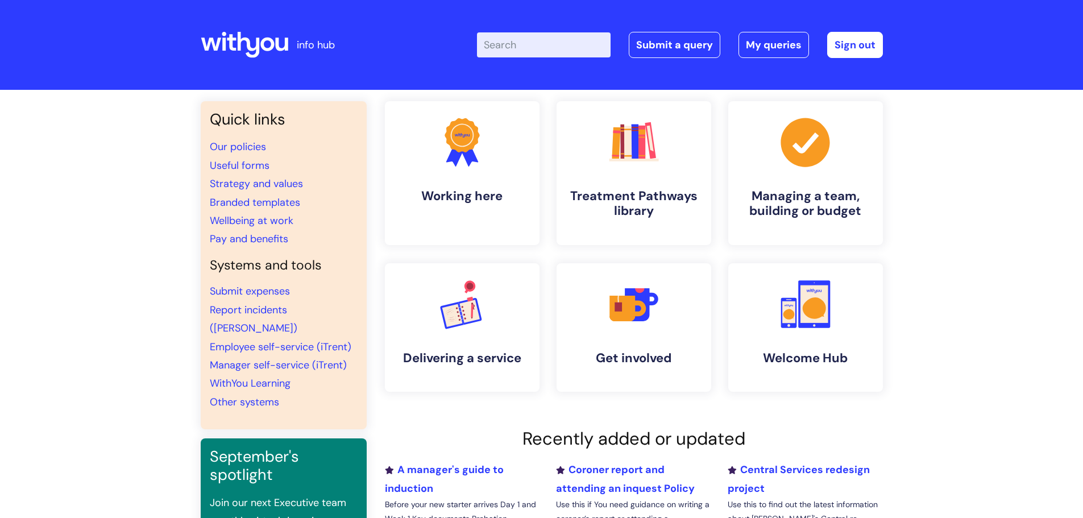  Describe the element at coordinates (634, 173) in the screenshot. I see `a: Treatment Pathways library` at that location.